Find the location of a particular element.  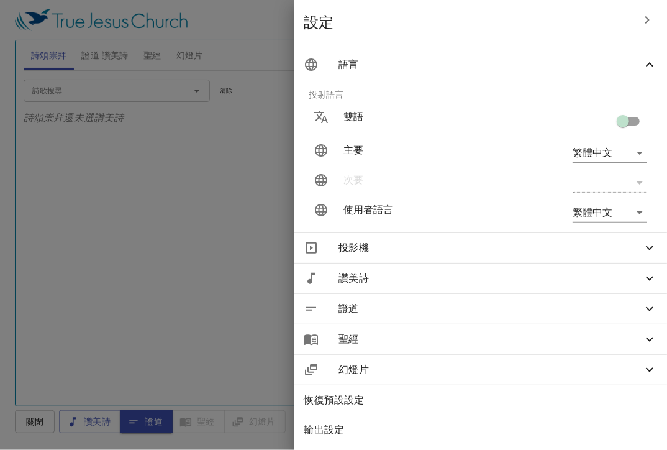

span: 設定 is located at coordinates (468, 22).